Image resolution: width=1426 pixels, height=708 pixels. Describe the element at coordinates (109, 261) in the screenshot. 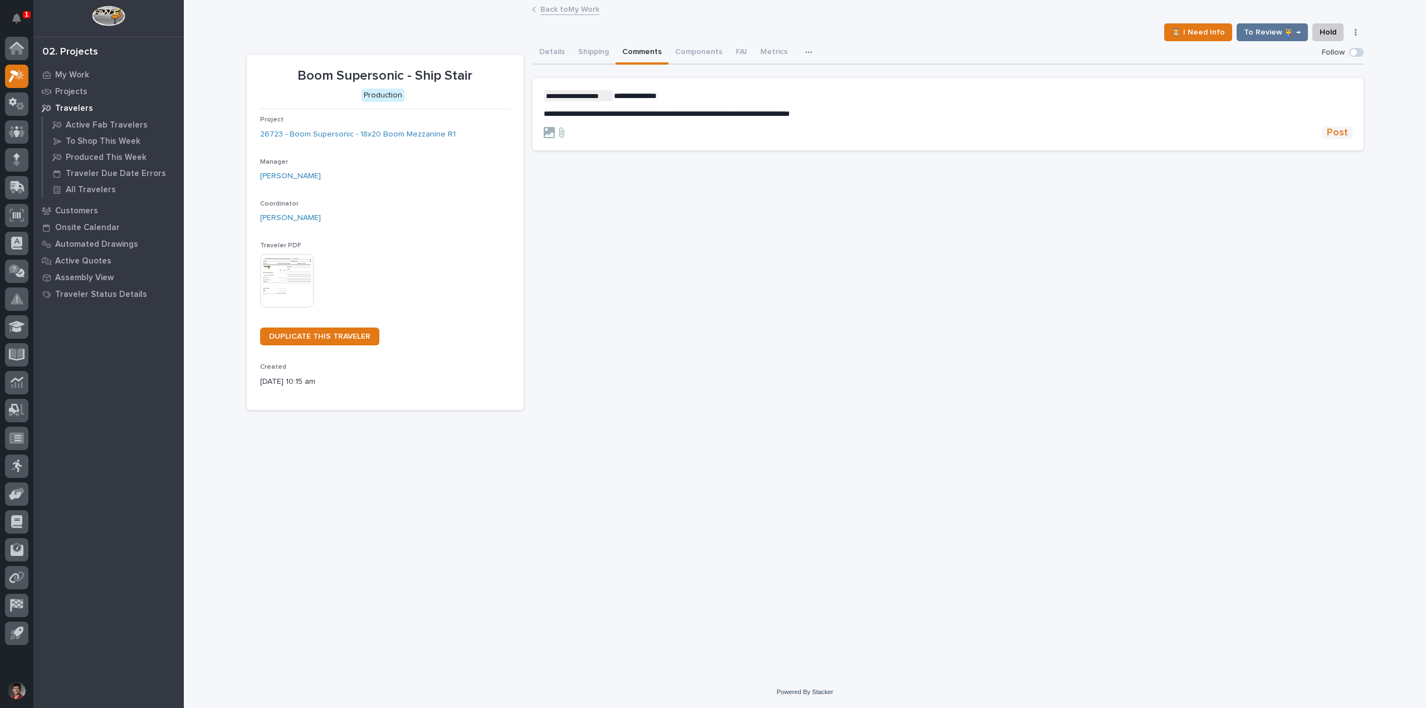

I see `a: Active Quotes` at that location.